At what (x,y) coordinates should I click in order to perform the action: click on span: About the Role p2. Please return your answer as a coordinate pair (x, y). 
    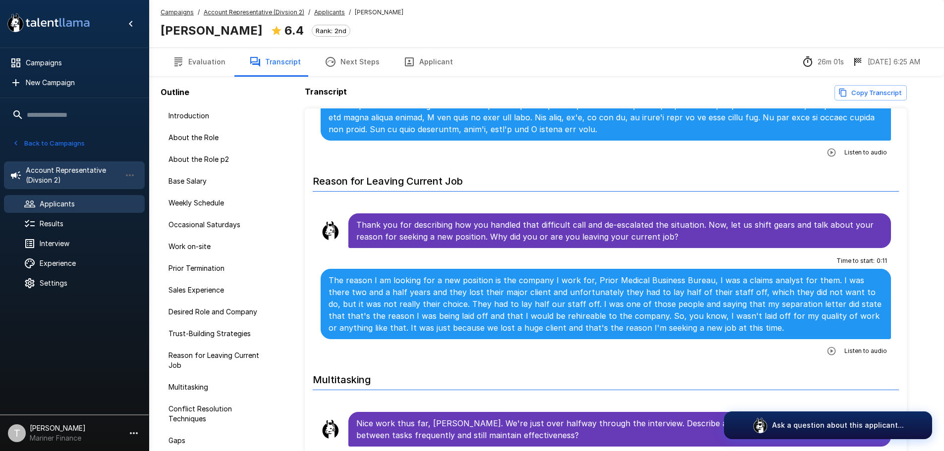
    Looking at the image, I should click on (218, 160).